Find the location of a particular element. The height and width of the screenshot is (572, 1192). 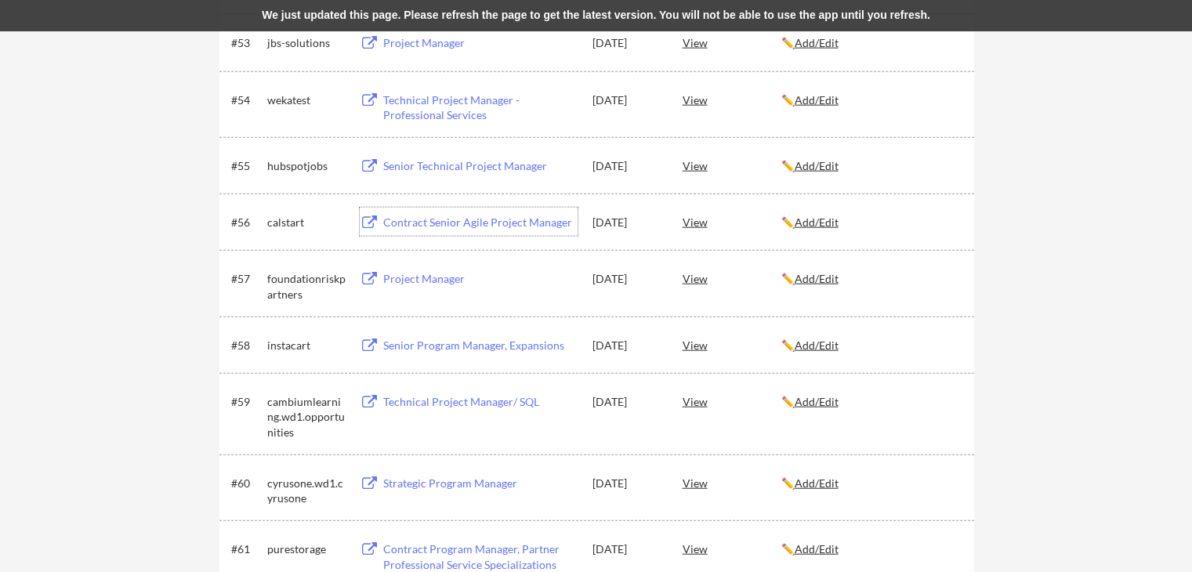

div: jbs-solutions is located at coordinates (306, 43).